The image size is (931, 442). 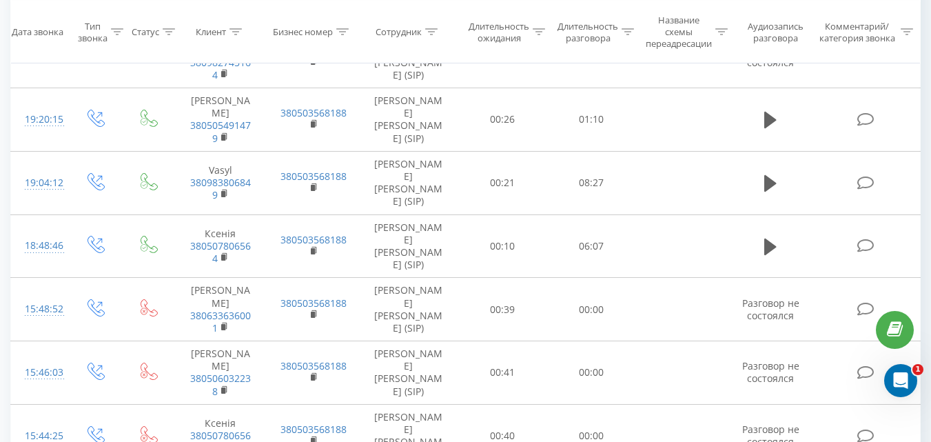 What do you see at coordinates (39, 183) in the screenshot?
I see `div: 19:04:12` at bounding box center [39, 183].